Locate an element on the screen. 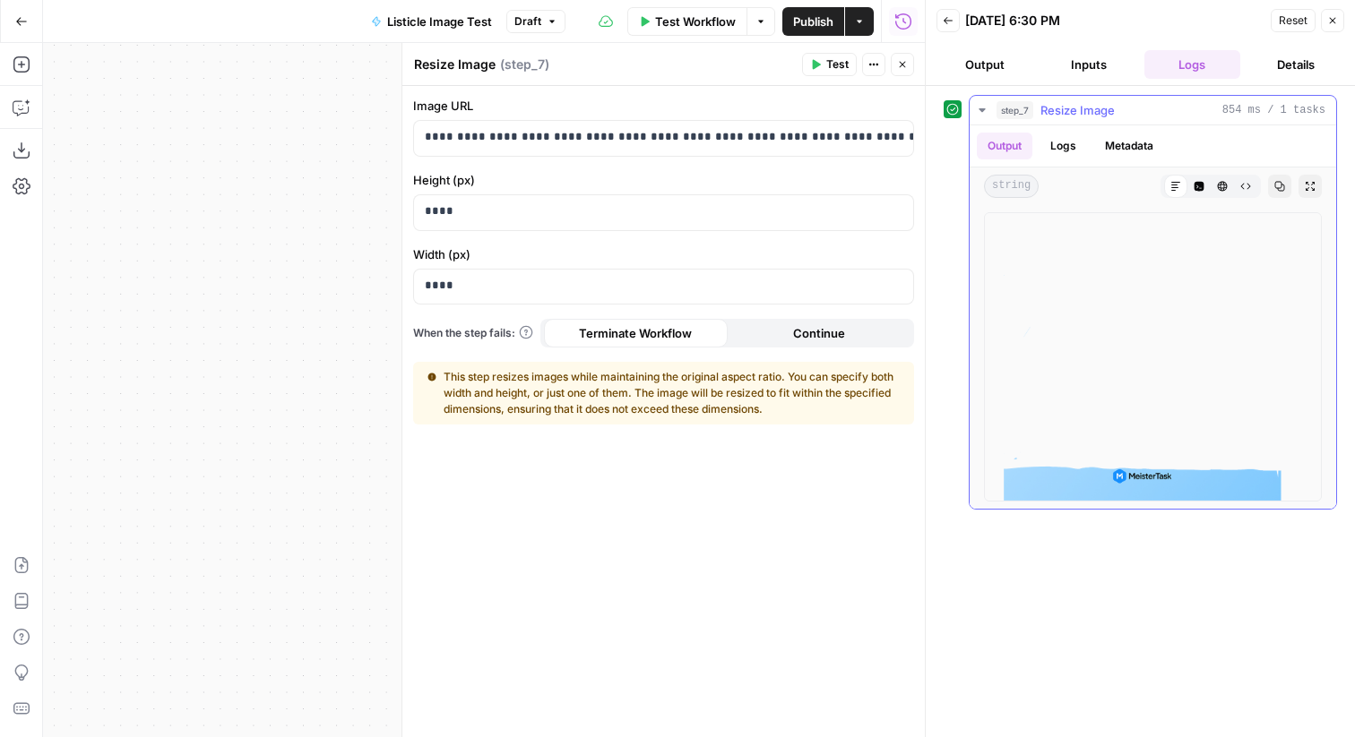  button: Continue is located at coordinates (819, 333).